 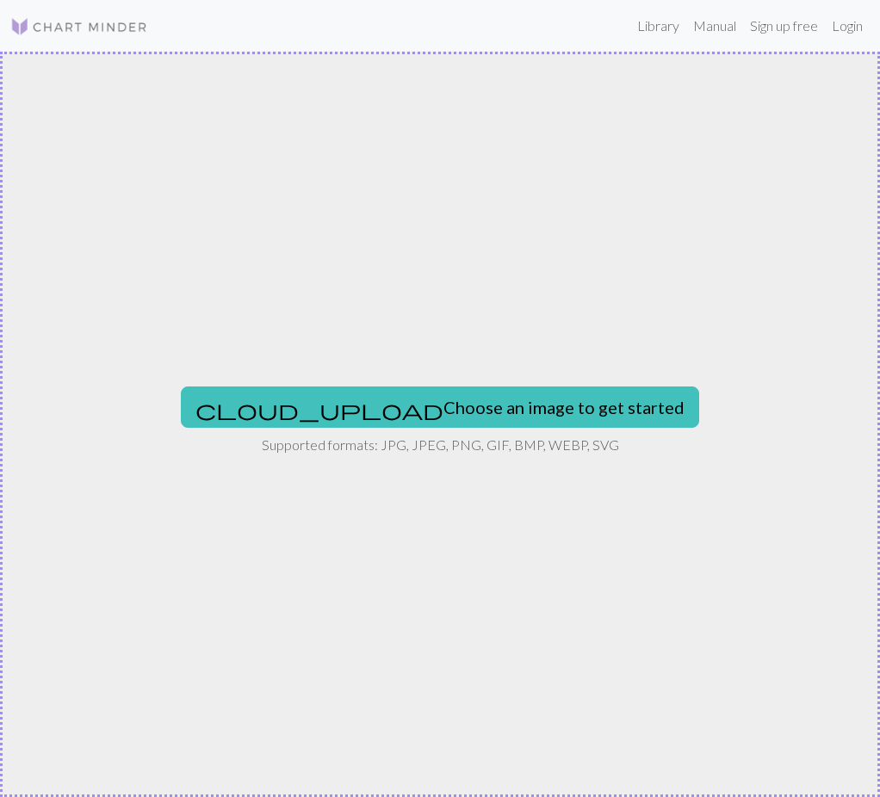 What do you see at coordinates (79, 27) in the screenshot?
I see `img: Logo` at bounding box center [79, 27].